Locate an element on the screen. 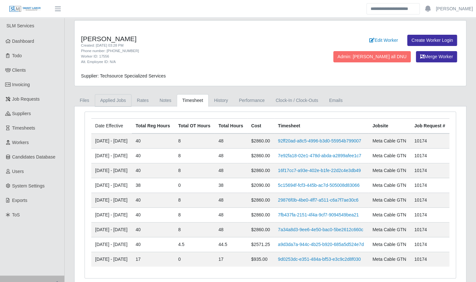 The height and width of the screenshot is (282, 476). a: a9d3da7a-944c-4b25-b920-685a5d524e7d is located at coordinates (321, 244).